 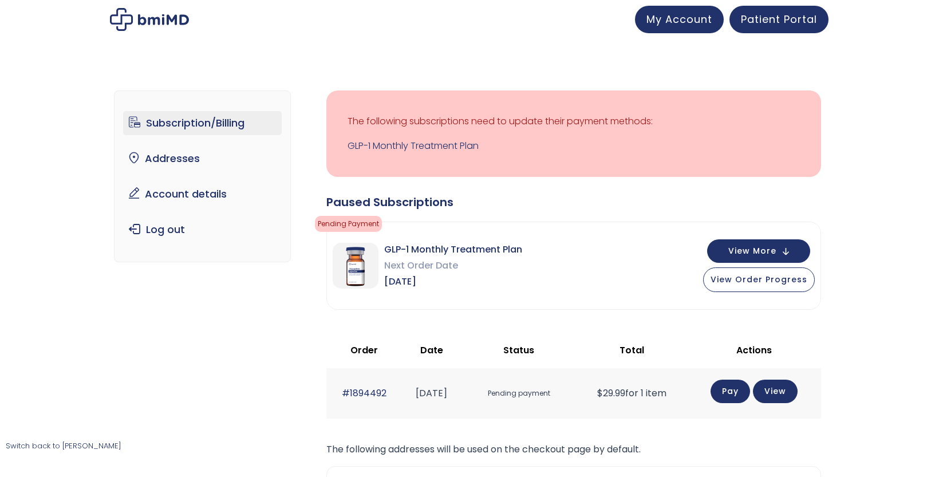 I want to click on a: Pay, so click(x=730, y=391).